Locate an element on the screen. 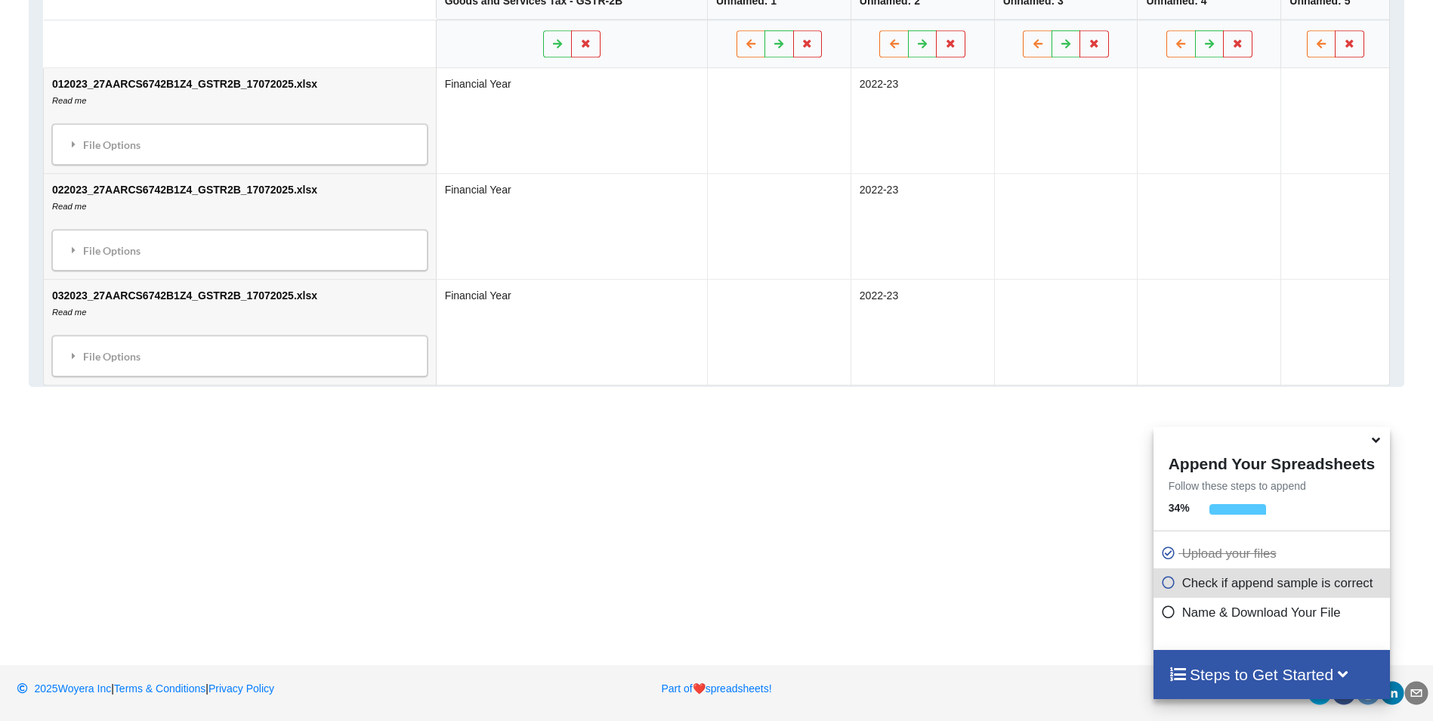  p: Upload your files is located at coordinates (1274, 553).